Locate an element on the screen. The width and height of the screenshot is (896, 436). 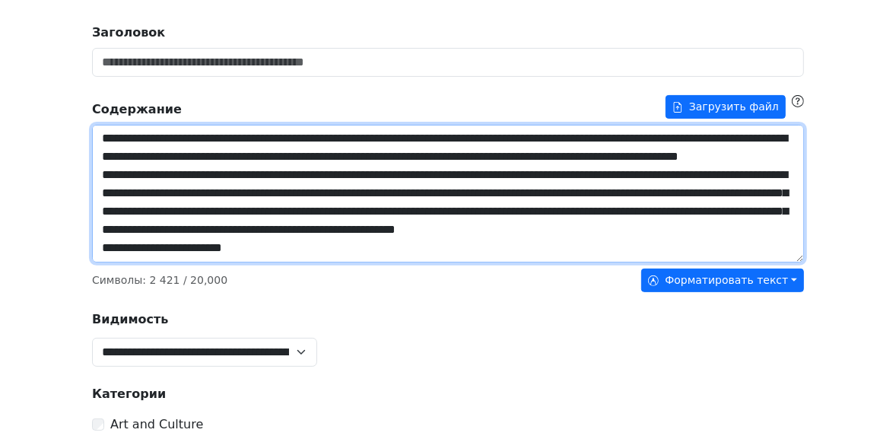
strong: Содержание is located at coordinates (137, 110).